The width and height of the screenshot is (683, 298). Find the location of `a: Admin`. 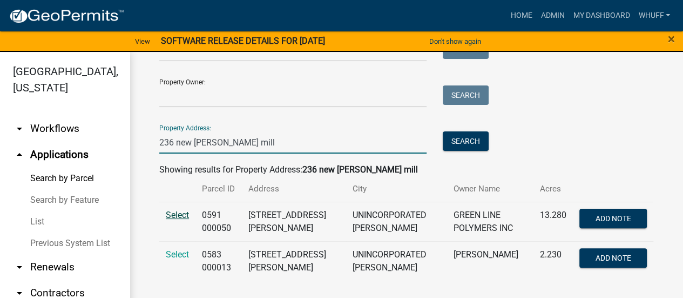

a: Admin is located at coordinates (553, 16).